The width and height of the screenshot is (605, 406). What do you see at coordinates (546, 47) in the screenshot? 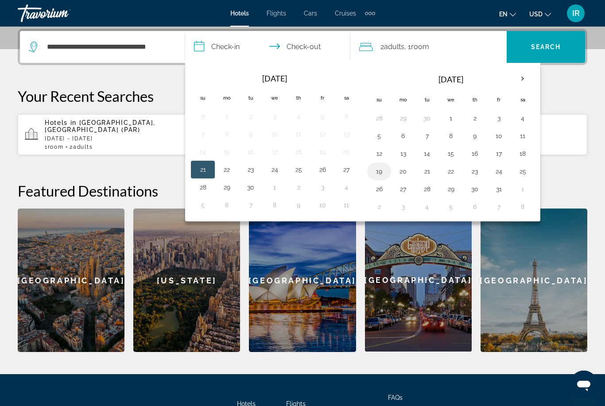
I see `span: Search` at bounding box center [546, 47].